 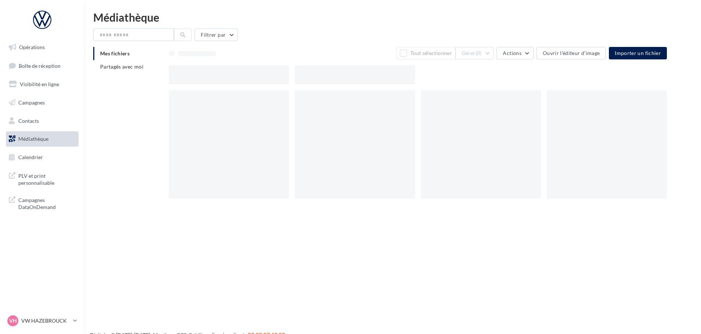 I want to click on a: Opérations, so click(x=42, y=47).